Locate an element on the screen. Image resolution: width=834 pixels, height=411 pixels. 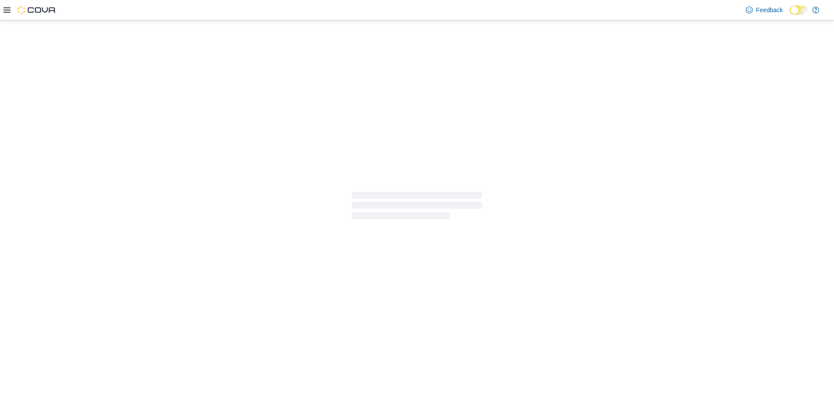
a: Feedback is located at coordinates (764, 10).